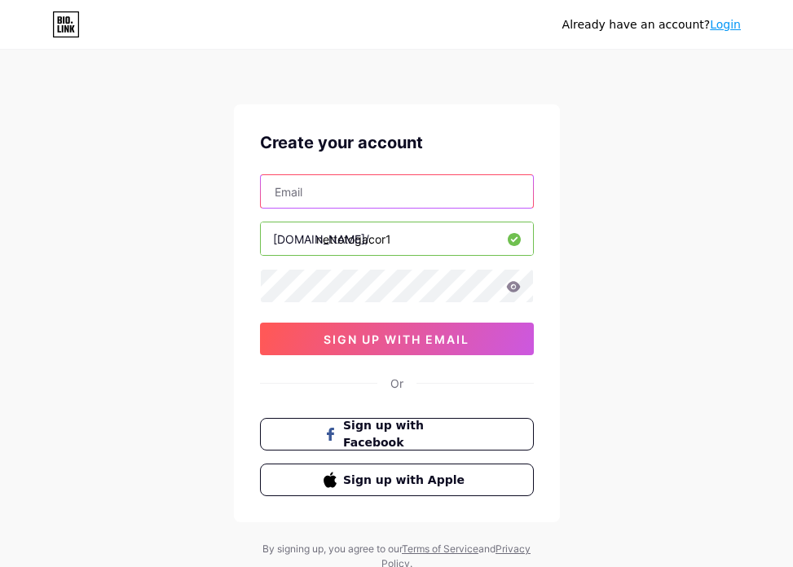 This screenshot has height=567, width=793. Describe the element at coordinates (397, 339) in the screenshot. I see `button: sign up with email` at that location.